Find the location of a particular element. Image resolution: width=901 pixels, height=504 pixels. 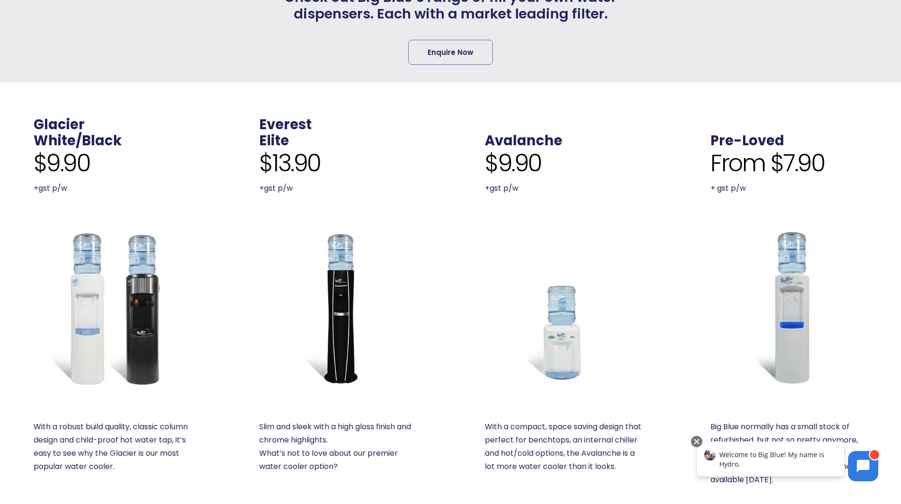

a: Fill your own Everest Elite is located at coordinates (338, 308).